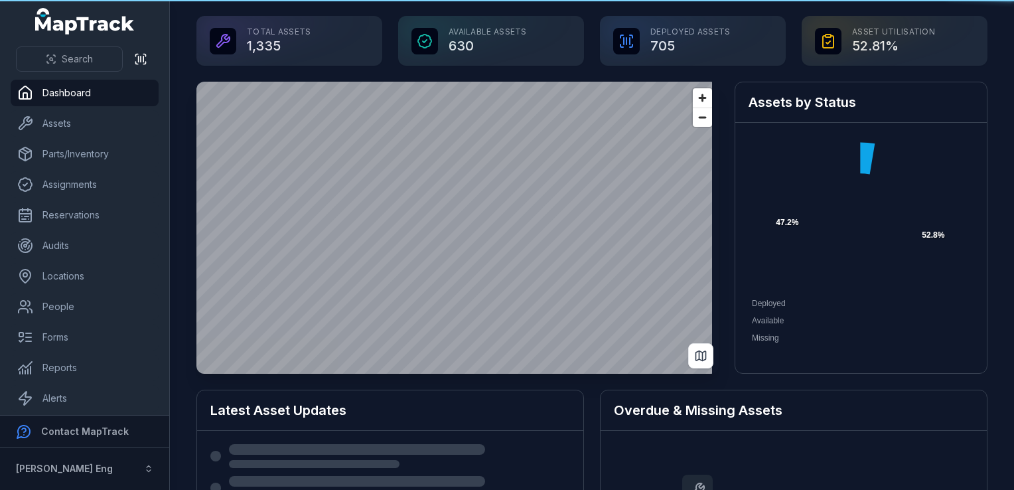  Describe the element at coordinates (85, 431) in the screenshot. I see `strong: Contact MapTrack` at that location.